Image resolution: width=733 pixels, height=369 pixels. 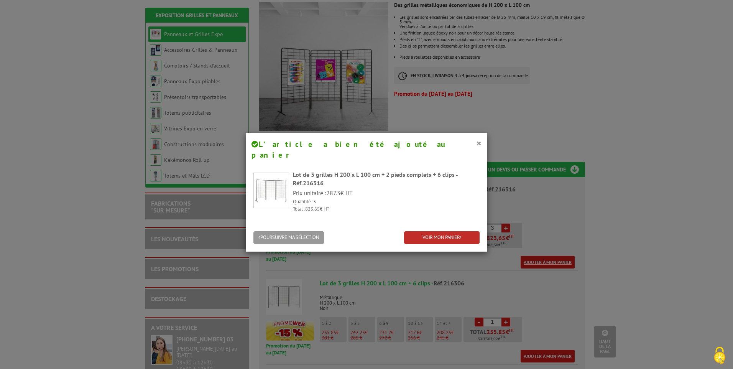 What do you see at coordinates (308, 183) in the screenshot?
I see `span: Réf.216316` at bounding box center [308, 183].